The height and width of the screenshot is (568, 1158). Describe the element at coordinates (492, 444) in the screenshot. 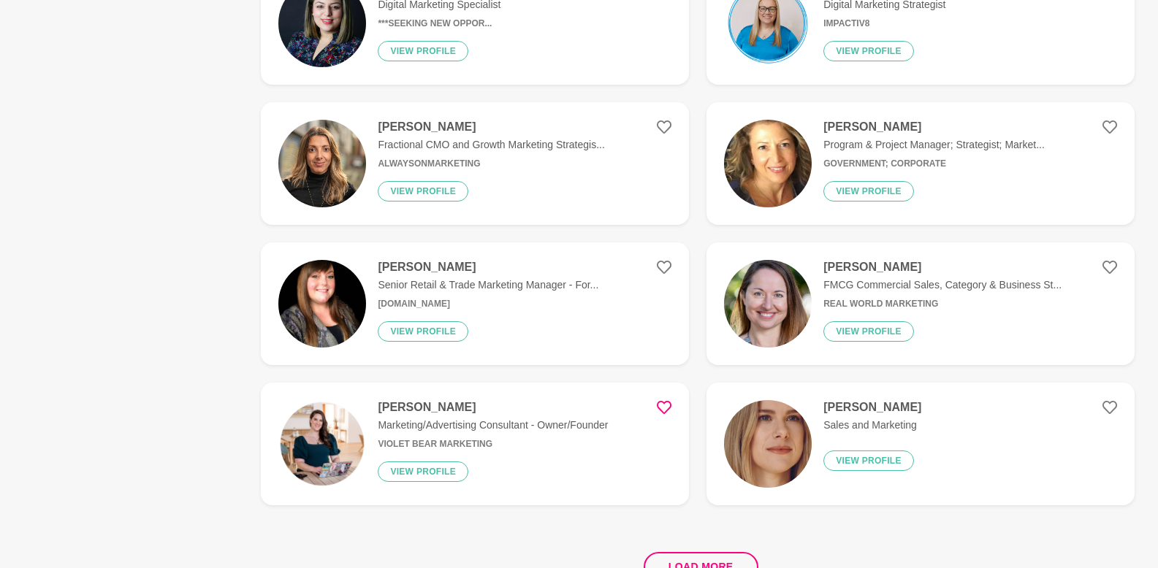

I see `h6: Violet Bear Marketing` at that location.